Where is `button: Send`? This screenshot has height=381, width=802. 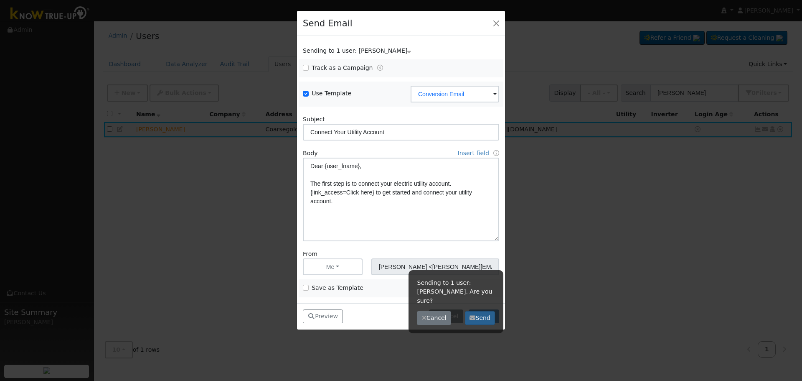
button: Send is located at coordinates (480, 318).